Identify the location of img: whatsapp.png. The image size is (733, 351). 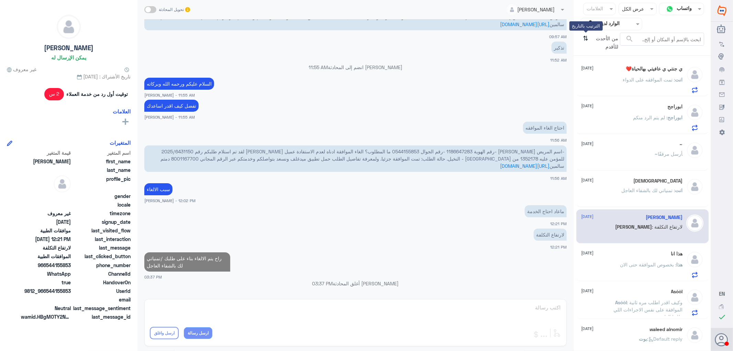
(670, 9).